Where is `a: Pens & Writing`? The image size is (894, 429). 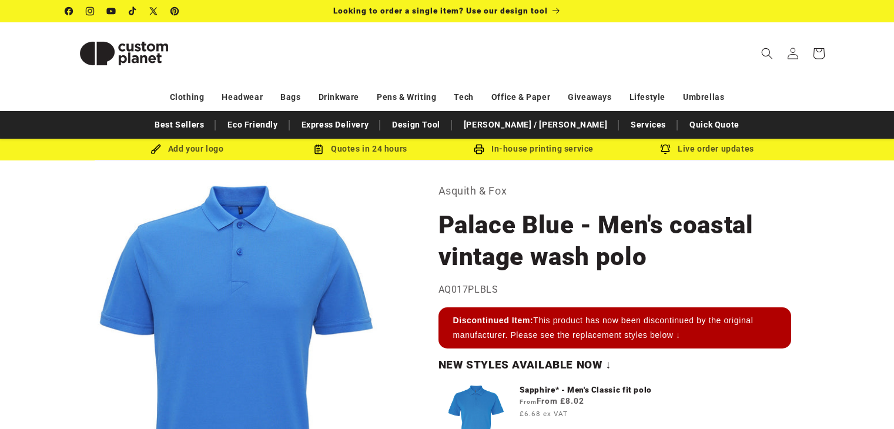 a: Pens & Writing is located at coordinates (406, 97).